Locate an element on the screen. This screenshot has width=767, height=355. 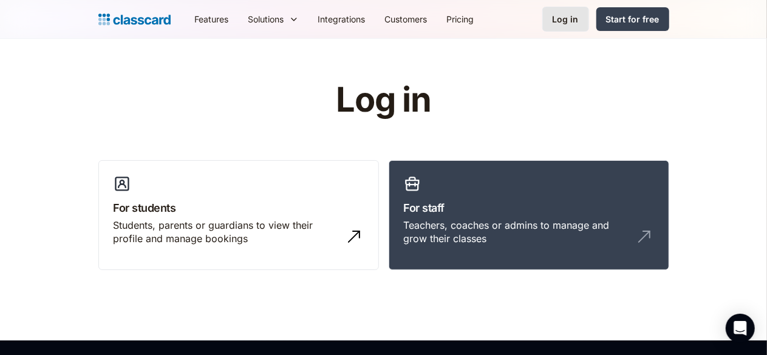
a: Customers is located at coordinates (407, 19).